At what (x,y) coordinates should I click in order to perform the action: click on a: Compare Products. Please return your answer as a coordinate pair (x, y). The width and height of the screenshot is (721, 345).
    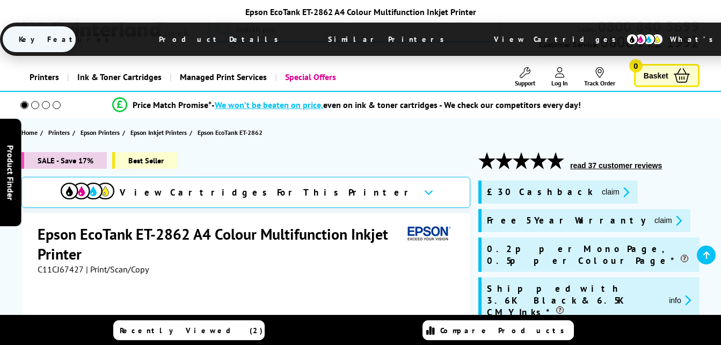
    Looking at the image, I should click on (498, 330).